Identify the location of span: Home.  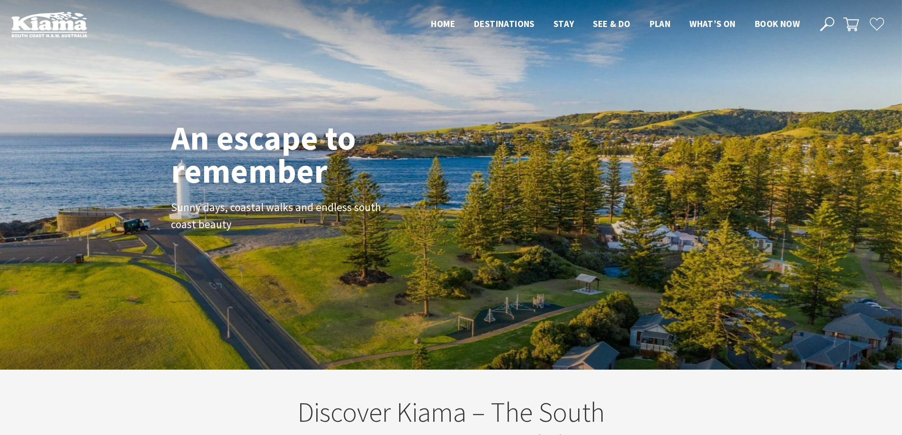
(443, 24).